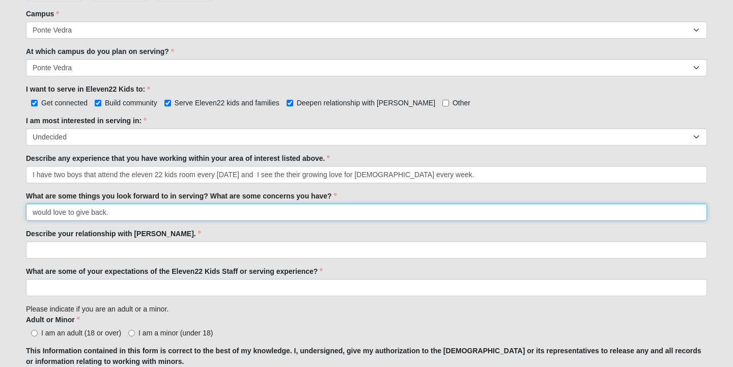 This screenshot has width=733, height=367. Describe the element at coordinates (42, 14) in the screenshot. I see `label: Campus` at that location.